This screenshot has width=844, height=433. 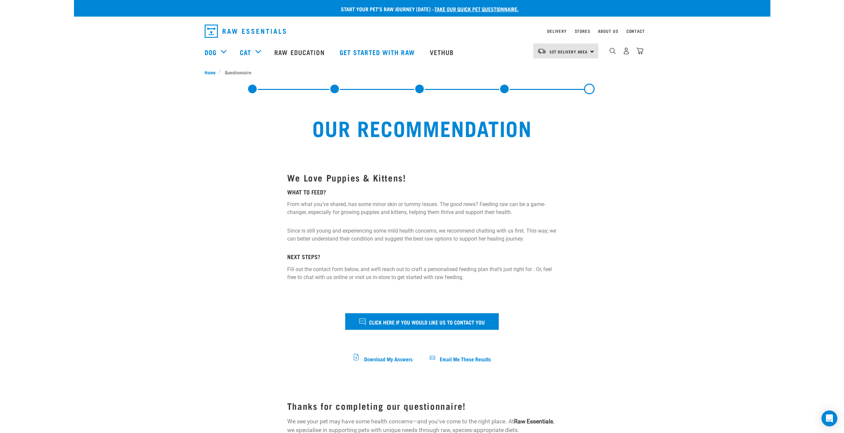 I want to click on h2: Our Recommendation, so click(x=422, y=127).